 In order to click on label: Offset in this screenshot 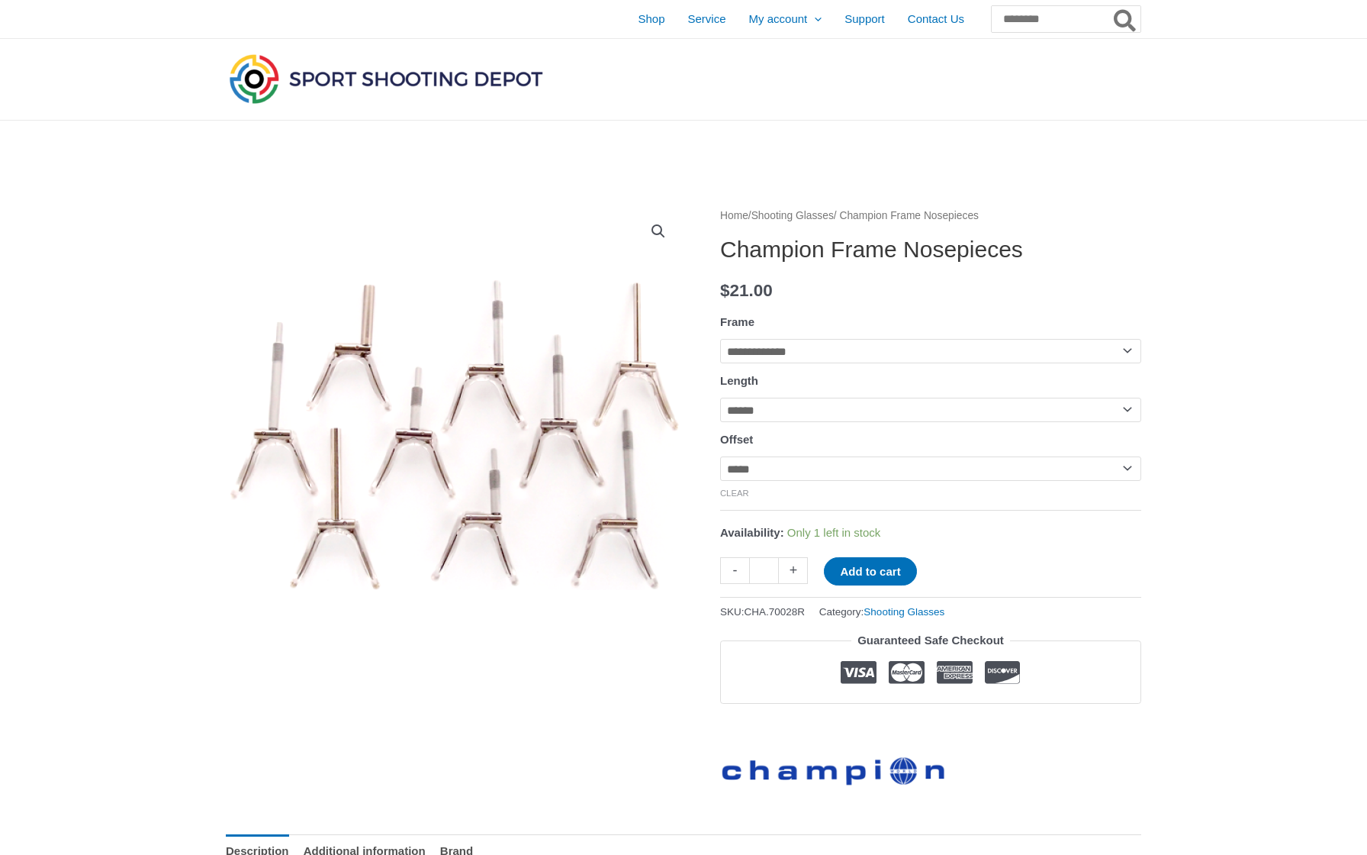, I will do `click(736, 439)`.